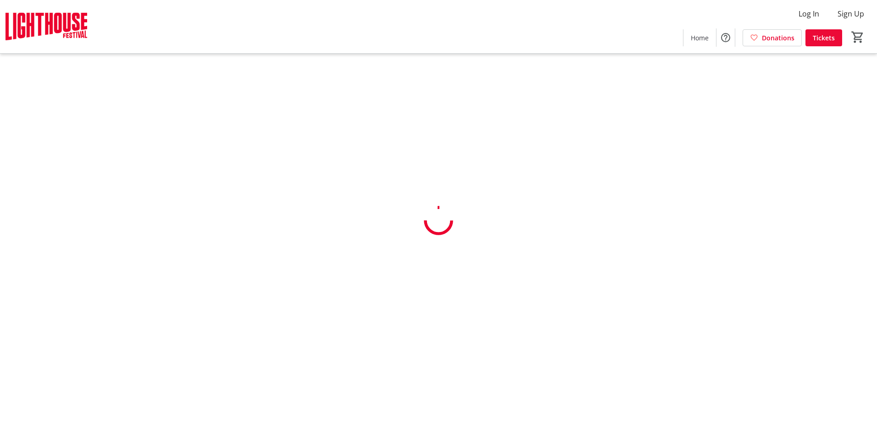 This screenshot has width=877, height=441. What do you see at coordinates (809, 14) in the screenshot?
I see `button: Log In` at bounding box center [809, 14].